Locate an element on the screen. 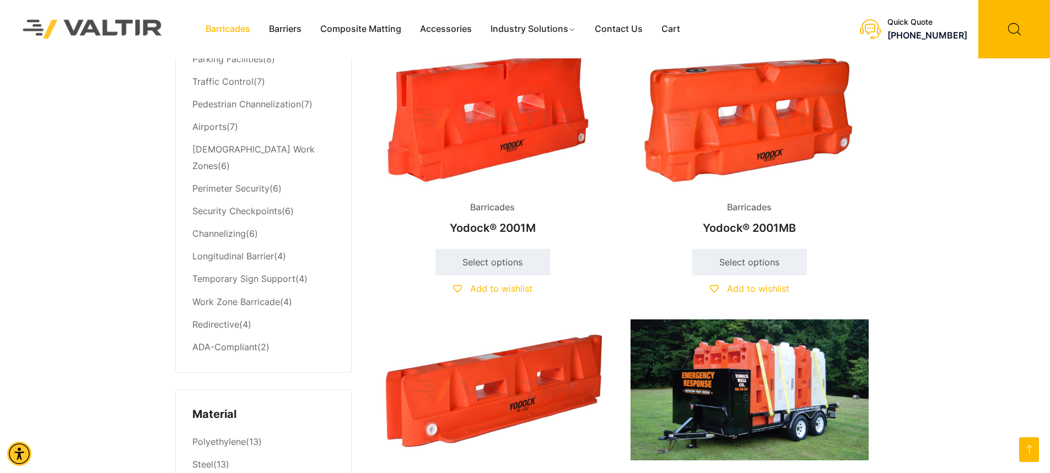 This screenshot has height=473, width=1050. a: Airports is located at coordinates (209, 127).